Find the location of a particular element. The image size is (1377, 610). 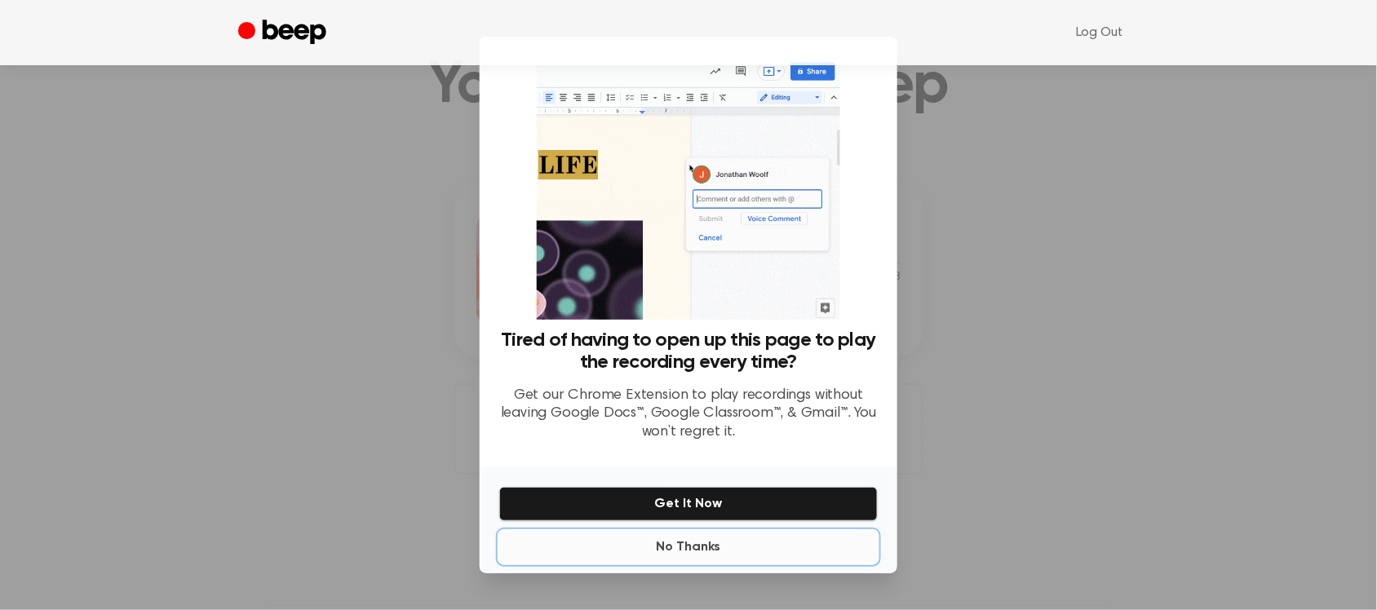

h3: Tired of having to open up this page to play the recording every time? is located at coordinates (689, 352).